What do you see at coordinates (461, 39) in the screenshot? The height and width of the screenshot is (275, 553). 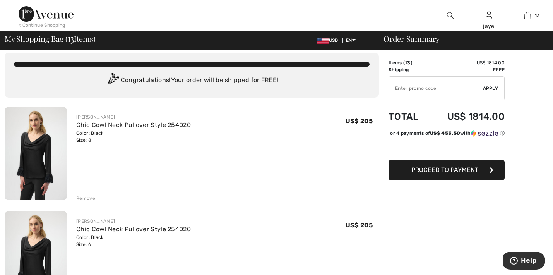 I see `div: Order Summary` at bounding box center [461, 39].